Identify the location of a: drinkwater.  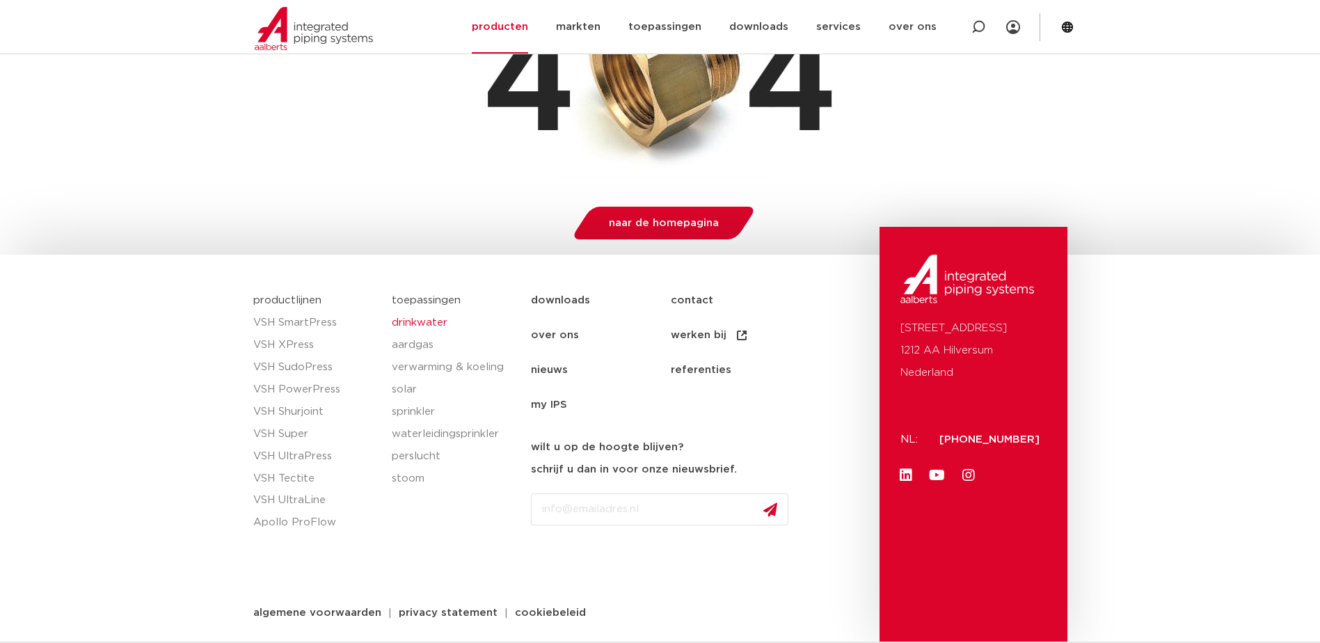
(454, 323).